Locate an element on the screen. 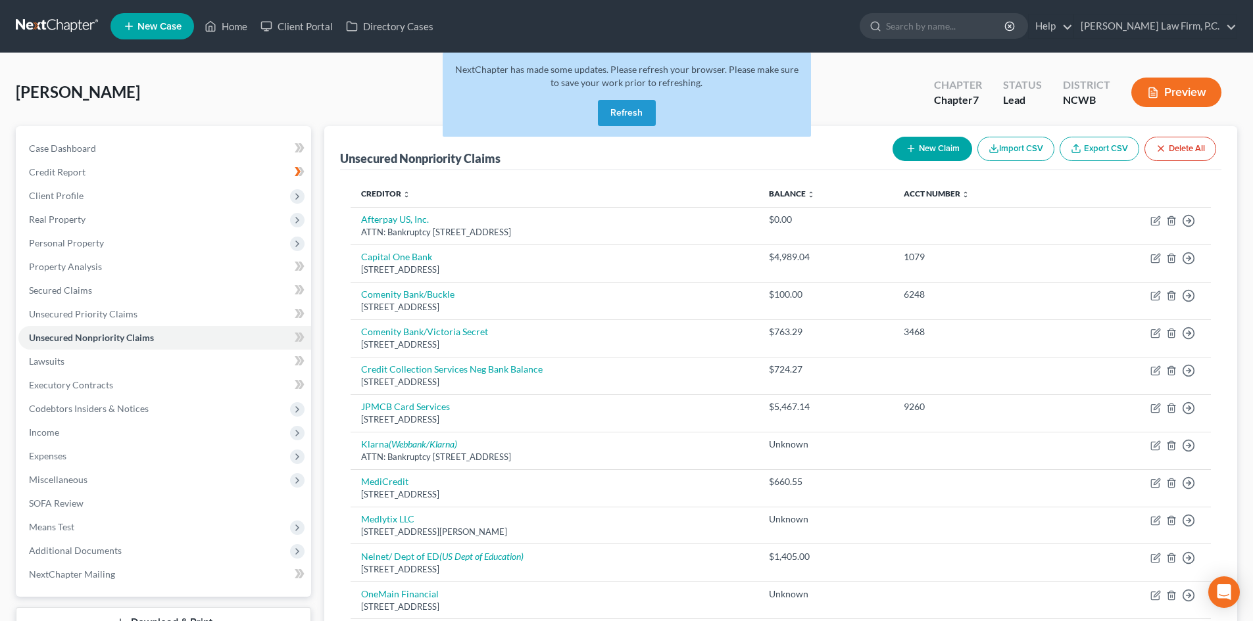 The width and height of the screenshot is (1253, 621). div: Unsecured Nonpriority Claims is located at coordinates (420, 158).